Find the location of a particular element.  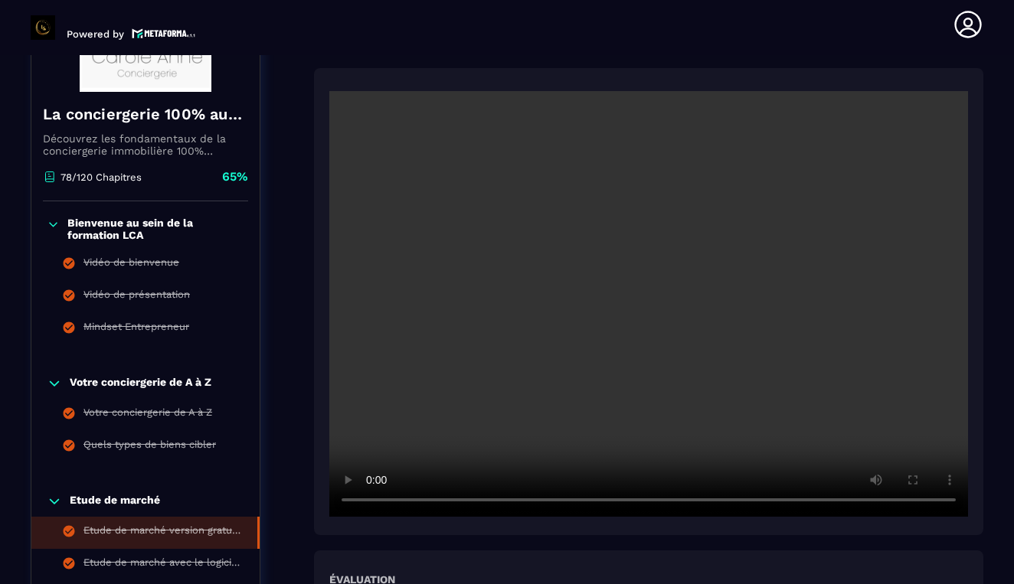

p: 78/120 Chapitres is located at coordinates (101, 177).